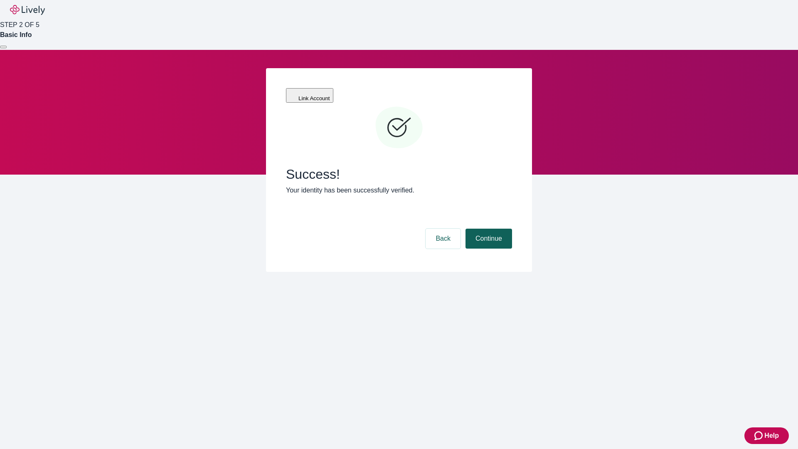  Describe the element at coordinates (766, 435) in the screenshot. I see `button: Zendesk support iconHelp` at that location.